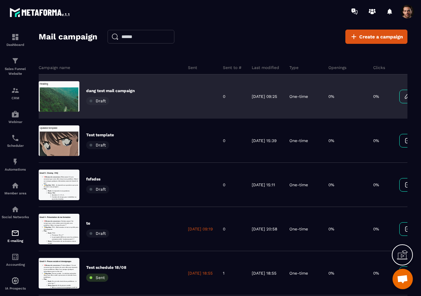 This screenshot has width=421, height=296. What do you see at coordinates (75, 58) in the screenshot?
I see `li: 🥇 : Preuve sociale - La solution présentée dans mon offre a aidé x personnes à résoudre leurs pro...` at bounding box center [75, 58].